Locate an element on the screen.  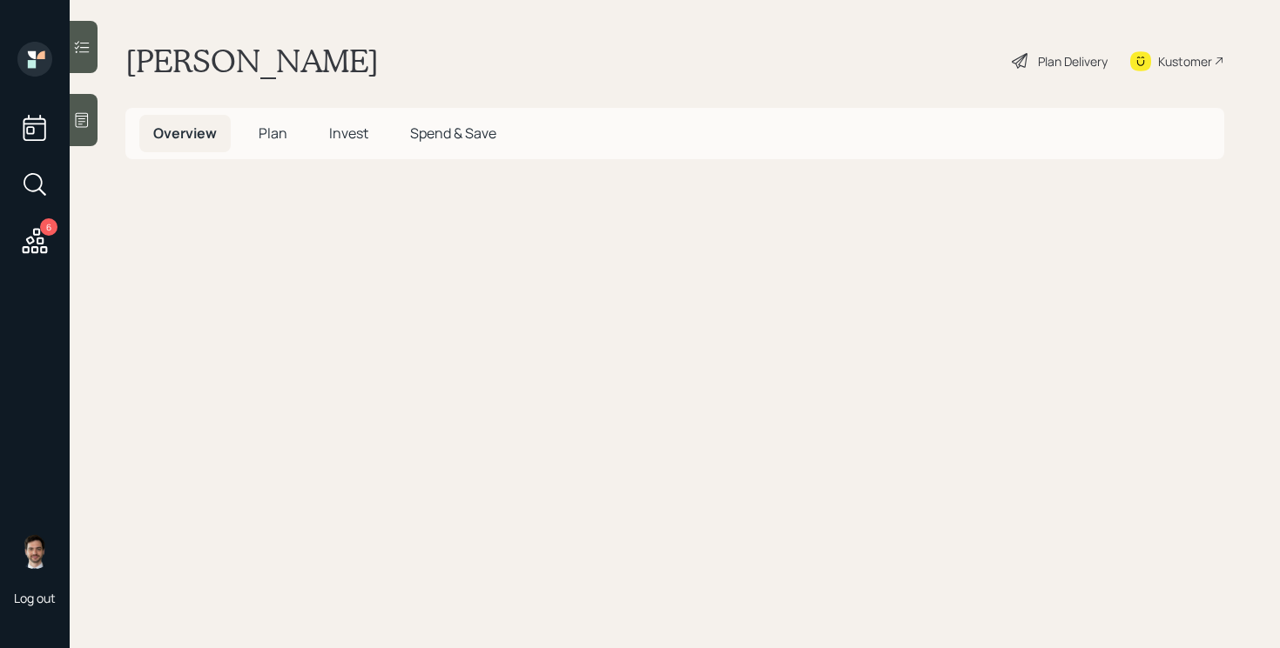
span: Spend & Save is located at coordinates (453, 133).